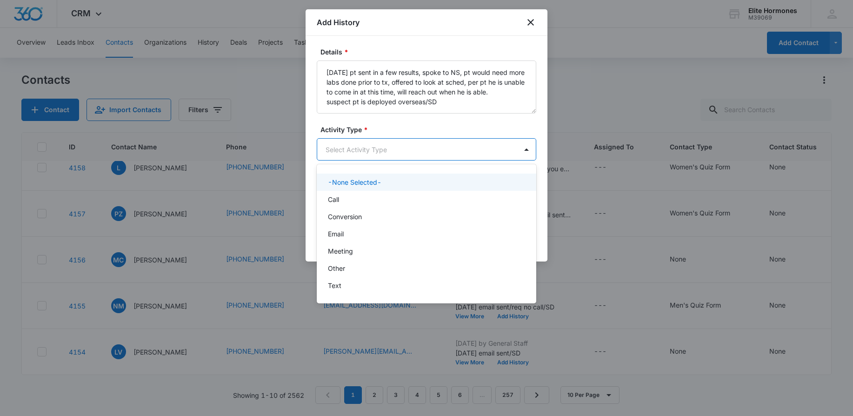  I want to click on p: Call, so click(333, 199).